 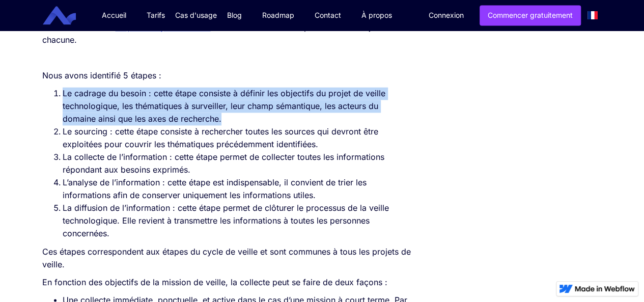 What do you see at coordinates (237, 189) in the screenshot?
I see `li: L’analyse de l’information : cette étape est indispensable, il convient de trier les informations...` at bounding box center [237, 189].